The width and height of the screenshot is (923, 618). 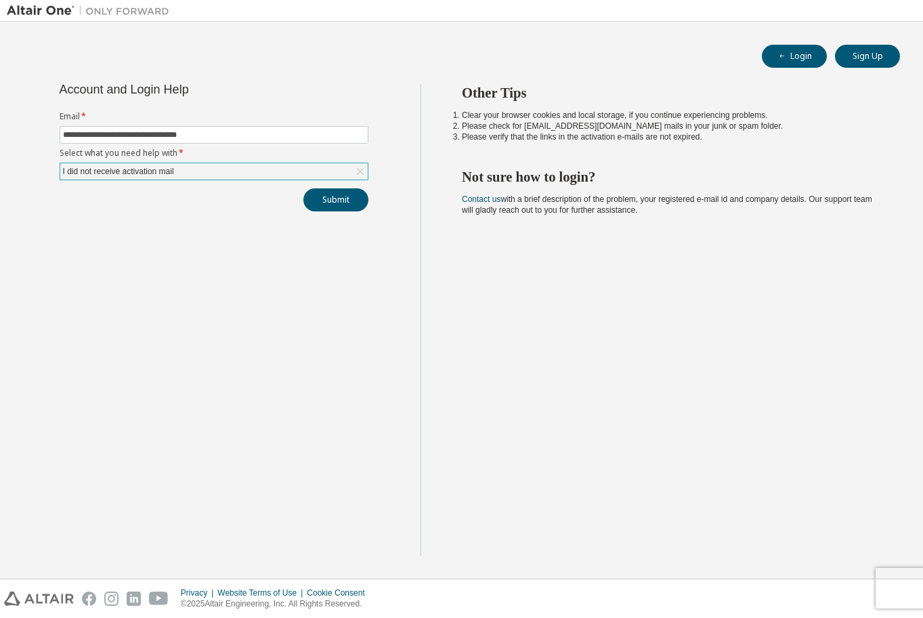 What do you see at coordinates (668, 177) in the screenshot?
I see `h2: Not sure how to login?` at bounding box center [668, 177].